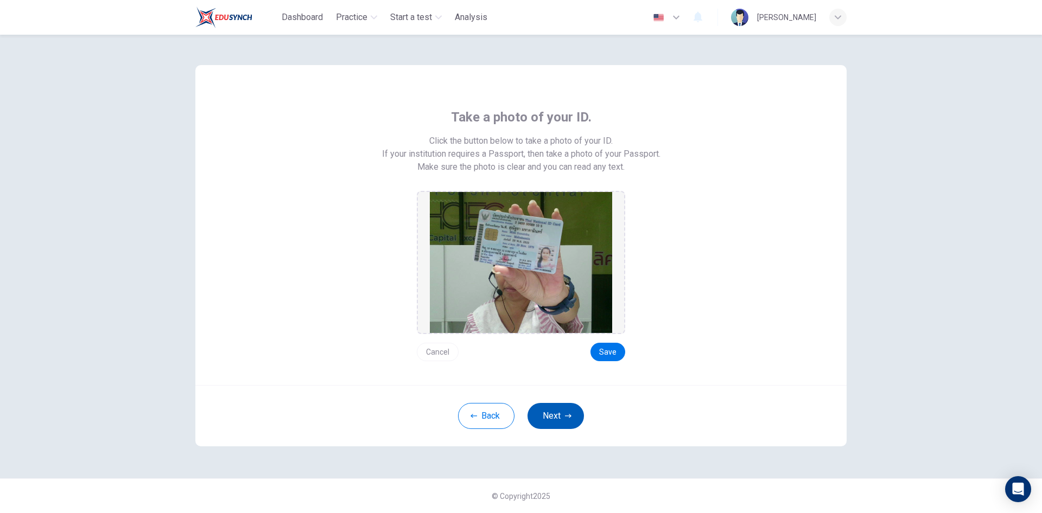 The height and width of the screenshot is (513, 1042). Describe the element at coordinates (352, 17) in the screenshot. I see `span: Practice` at that location.